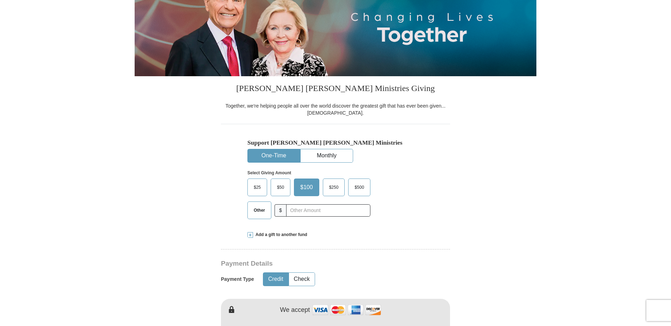  I want to click on h3: Payment Details, so click(311, 263).